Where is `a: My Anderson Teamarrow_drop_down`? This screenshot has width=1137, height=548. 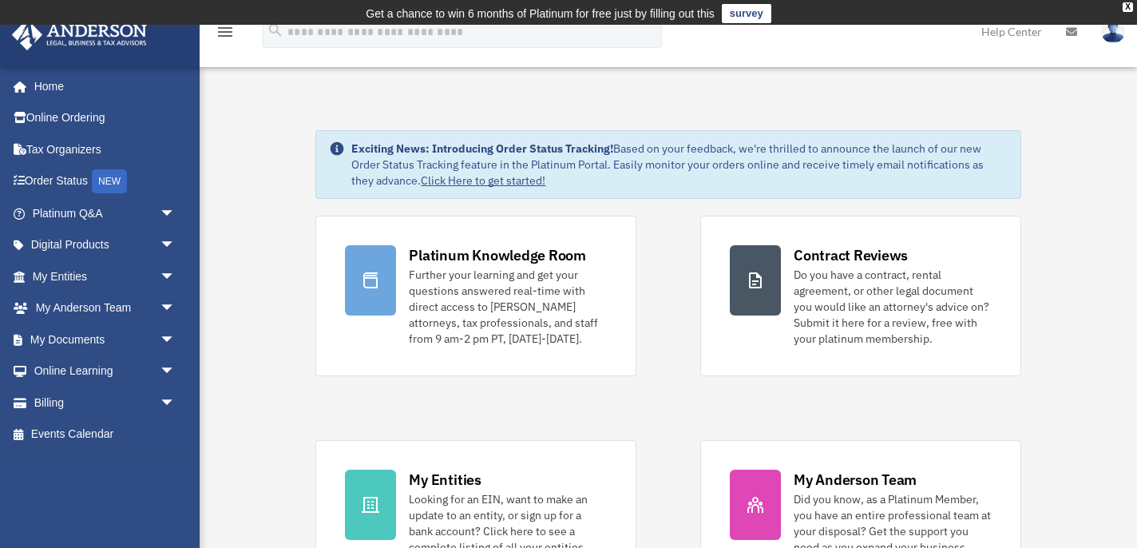 a: My Anderson Teamarrow_drop_down is located at coordinates (105, 308).